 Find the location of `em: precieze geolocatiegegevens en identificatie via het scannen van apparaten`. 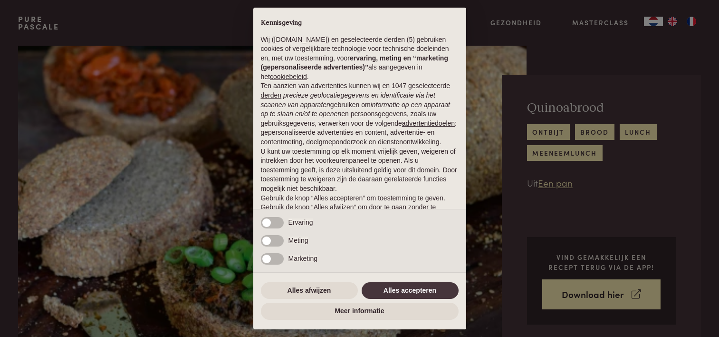

em: precieze geolocatiegegevens en identificatie via het scannen van apparaten is located at coordinates (348, 100).